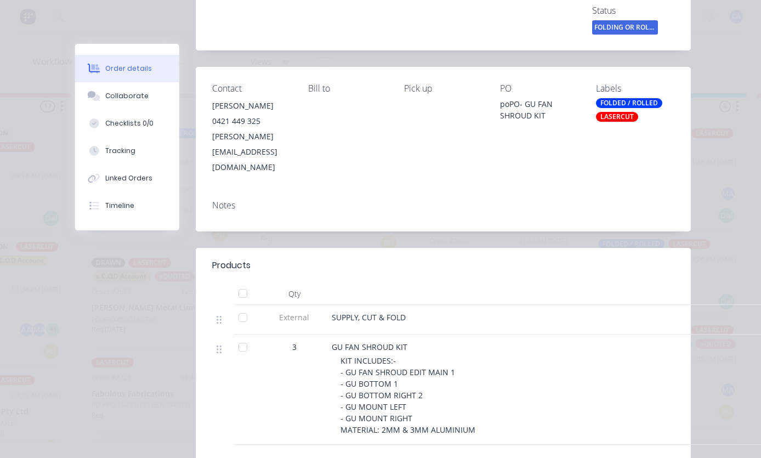  What do you see at coordinates (127, 123) in the screenshot?
I see `button: Checklists 0/0` at bounding box center [127, 123].